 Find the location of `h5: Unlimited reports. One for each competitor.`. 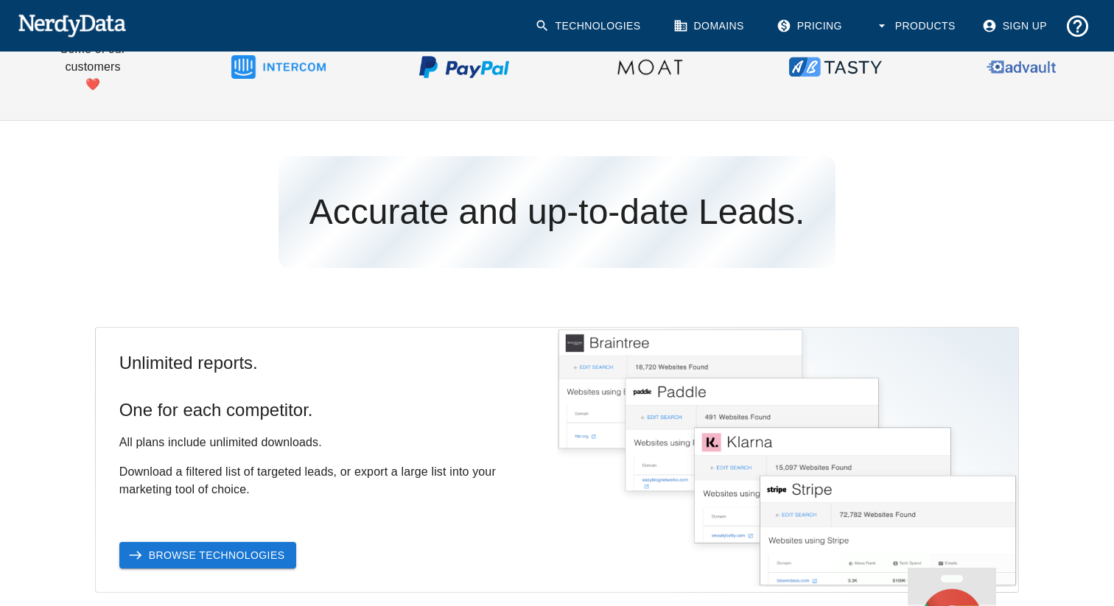

h5: Unlimited reports. One for each competitor. is located at coordinates (326, 387).